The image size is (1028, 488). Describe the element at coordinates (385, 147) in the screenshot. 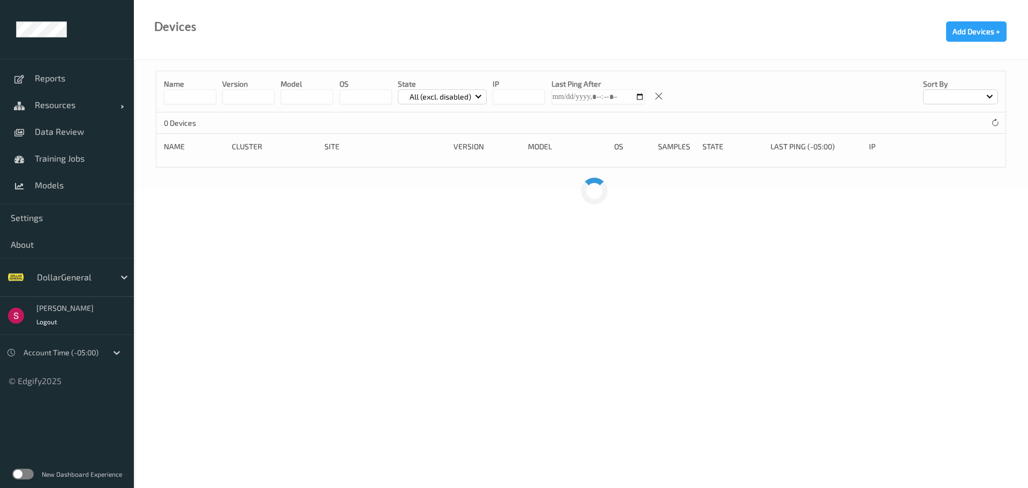

I see `div: Site` at that location.